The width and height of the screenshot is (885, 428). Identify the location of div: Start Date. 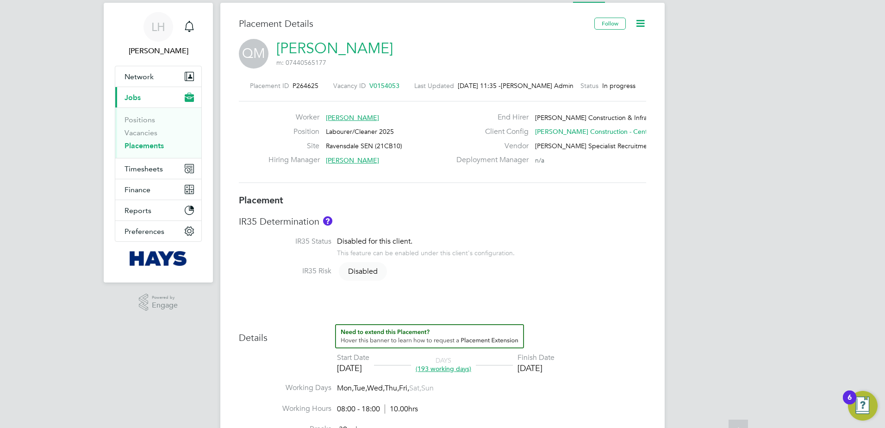
(353, 357).